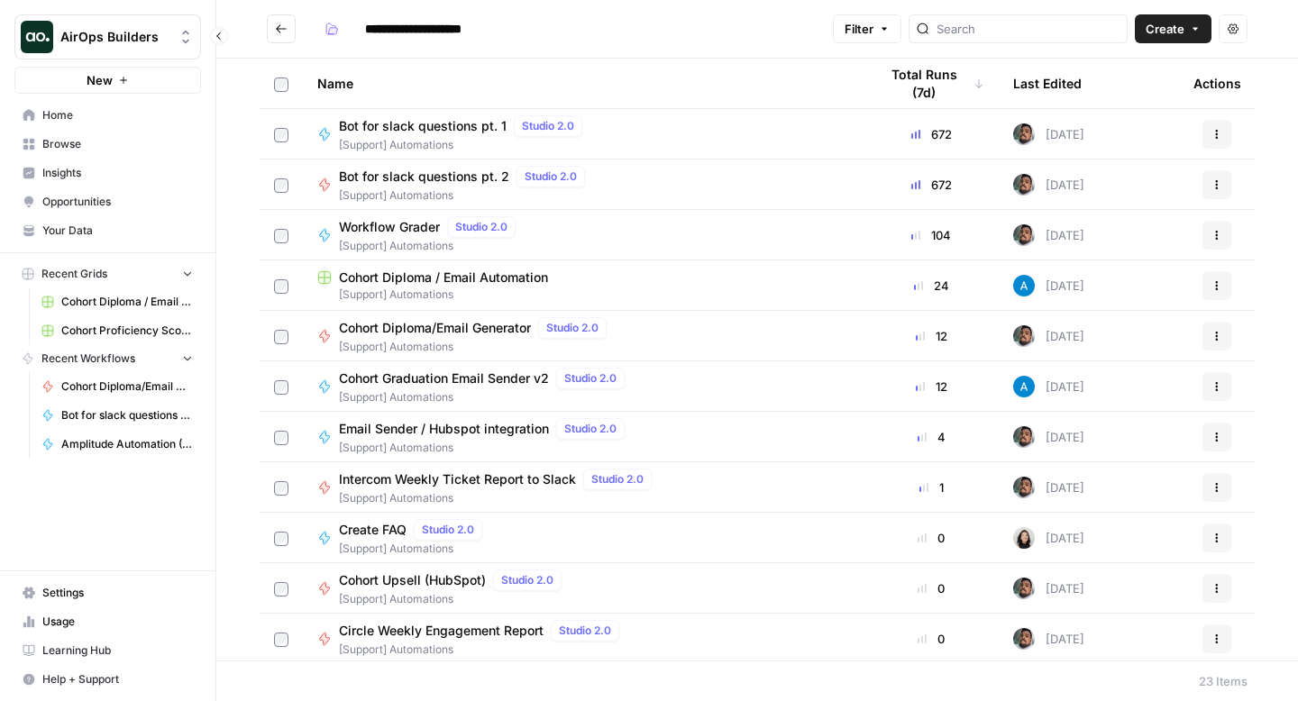 The height and width of the screenshot is (701, 1298). I want to click on a: Cohort Diploma / Email Automation[Support] Automations, so click(583, 286).